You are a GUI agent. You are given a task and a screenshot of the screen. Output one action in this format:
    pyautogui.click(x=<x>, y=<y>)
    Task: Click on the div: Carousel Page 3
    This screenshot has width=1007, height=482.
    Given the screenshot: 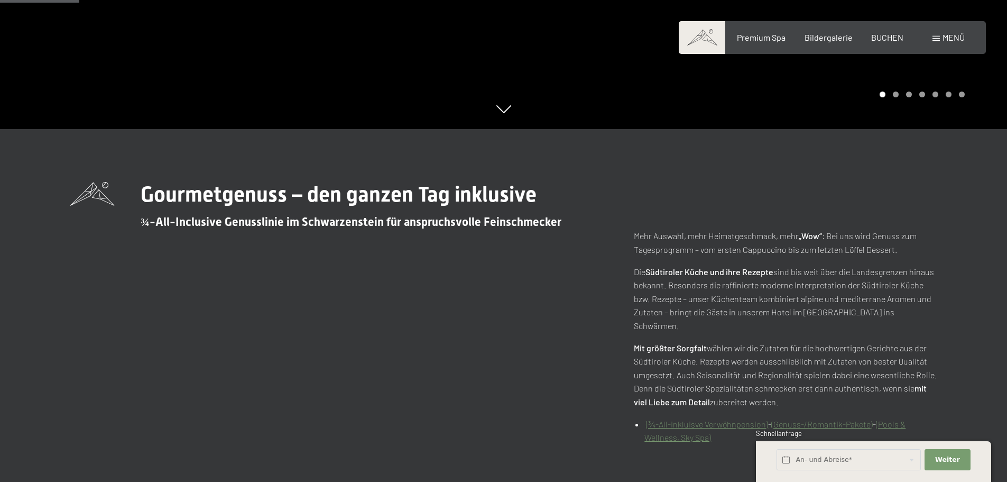 What is the action you would take?
    pyautogui.click(x=909, y=94)
    